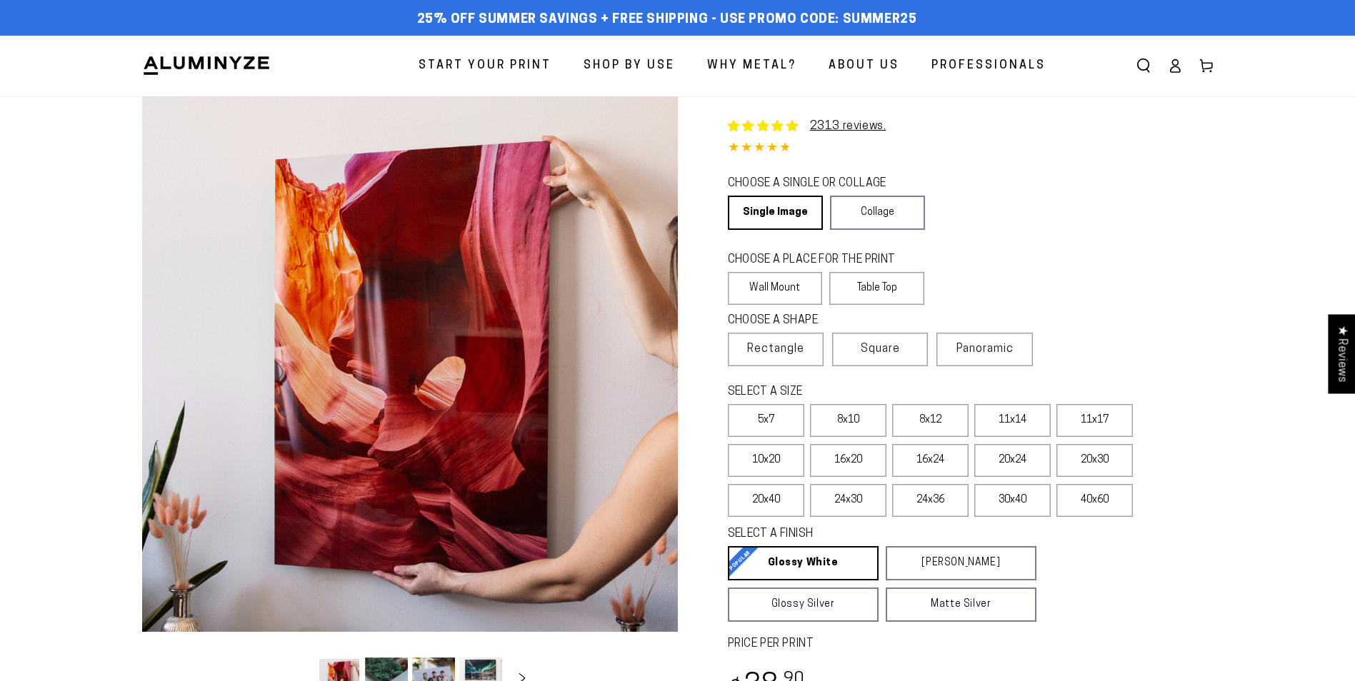 The width and height of the screenshot is (1355, 681). Describe the element at coordinates (865, 534) in the screenshot. I see `legend: SELECT A FINISH` at that location.